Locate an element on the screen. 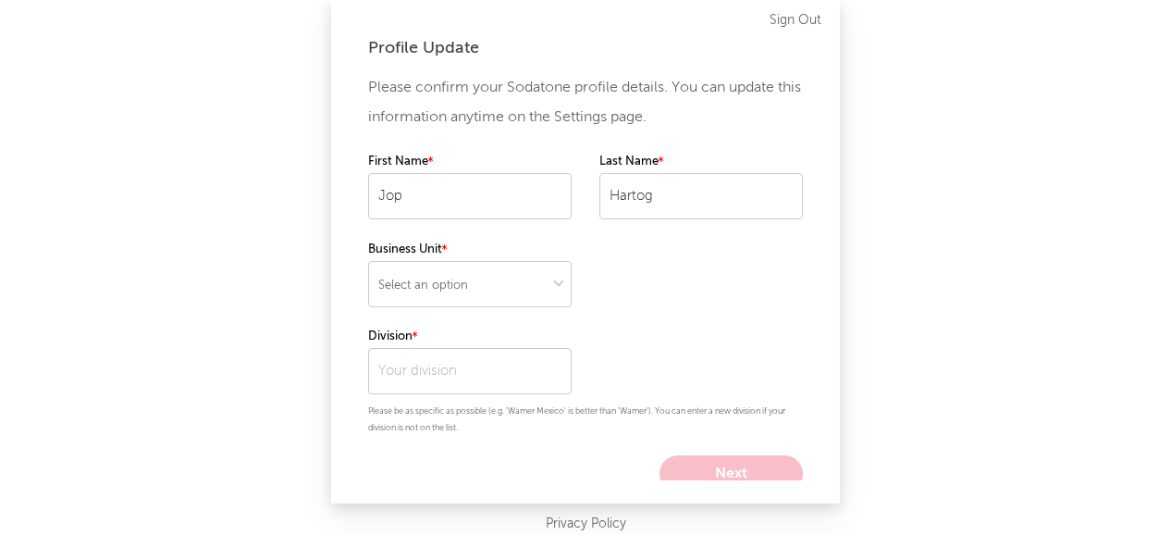 The image size is (1171, 535). label: First Name is located at coordinates (470, 162).